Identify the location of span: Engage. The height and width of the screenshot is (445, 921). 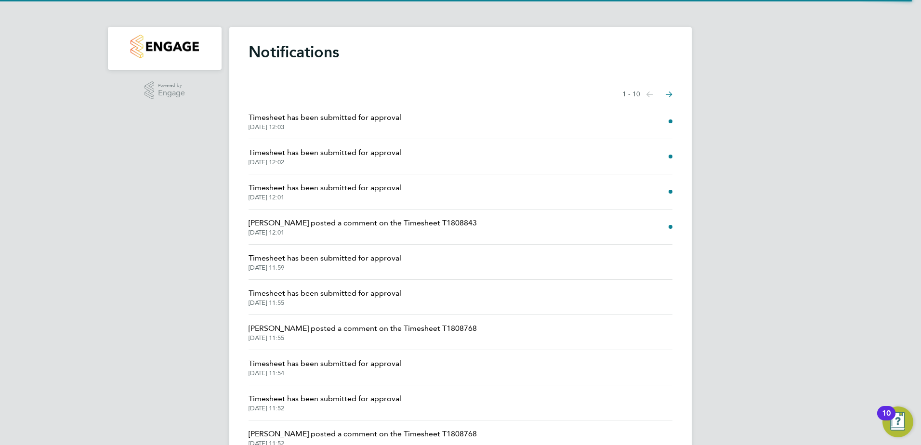
(171, 93).